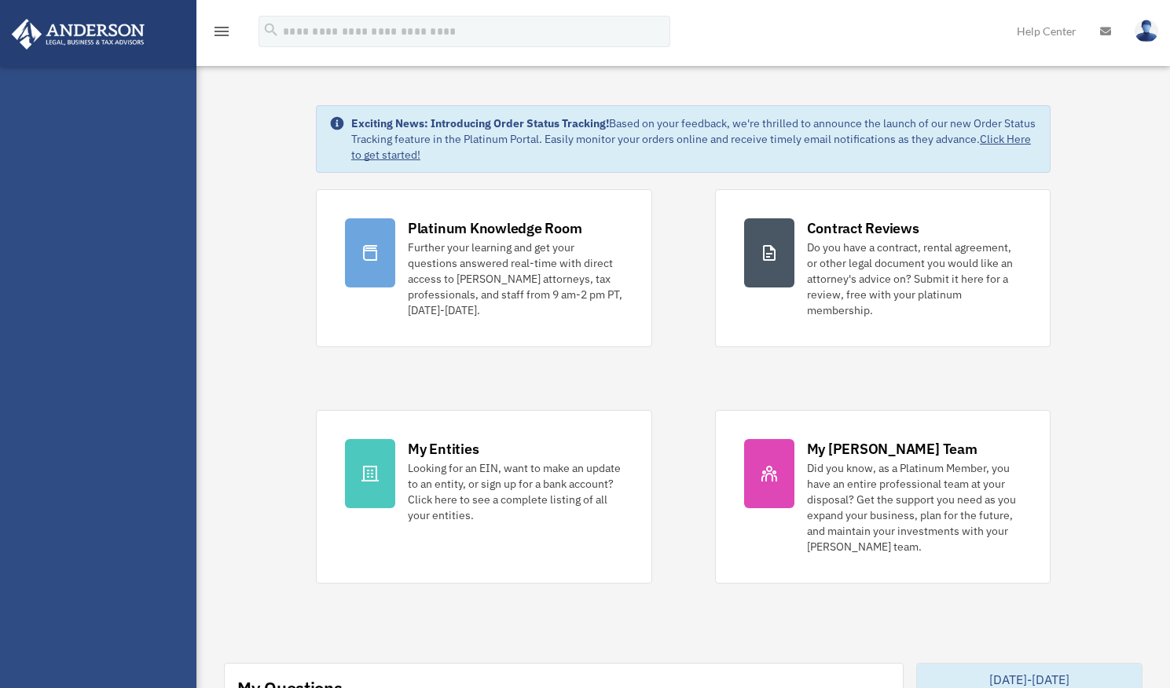 This screenshot has height=688, width=1170. What do you see at coordinates (222, 34) in the screenshot?
I see `a: menu` at bounding box center [222, 34].